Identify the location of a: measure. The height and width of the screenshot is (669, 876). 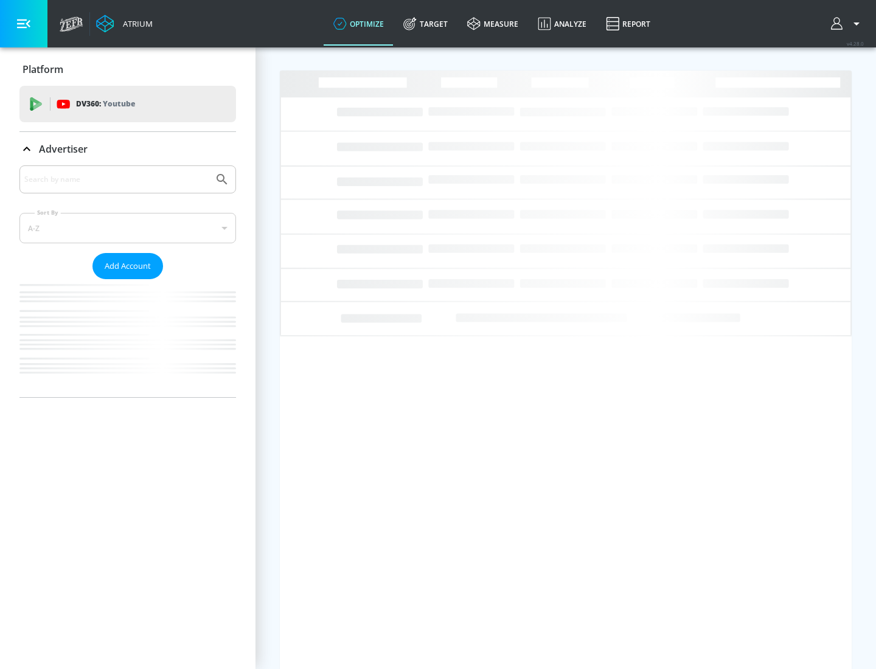
(493, 24).